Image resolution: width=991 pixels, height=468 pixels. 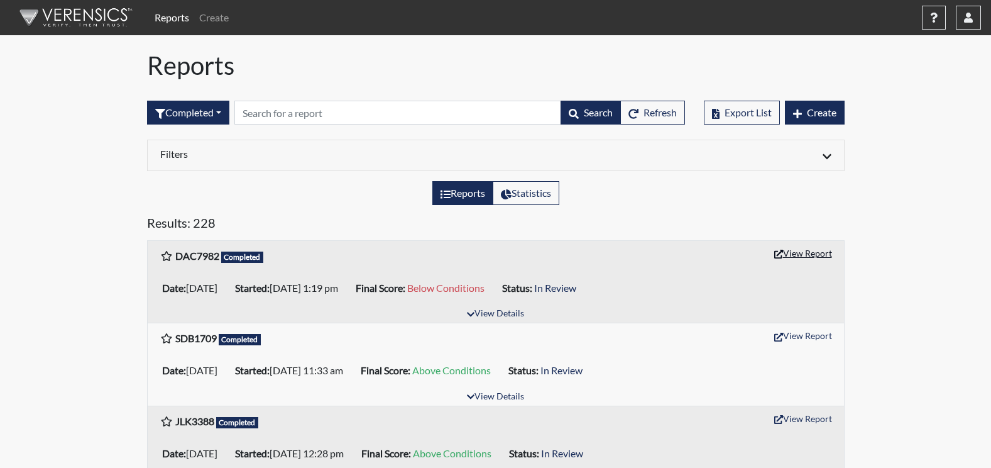 I want to click on button: Export List, so click(x=742, y=112).